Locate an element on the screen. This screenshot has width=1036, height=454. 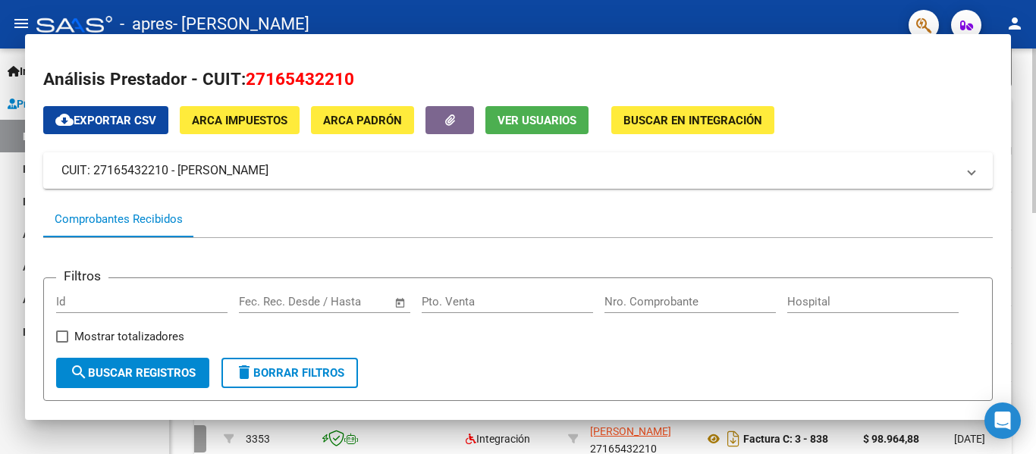
button: Open calendar is located at coordinates (400, 303).